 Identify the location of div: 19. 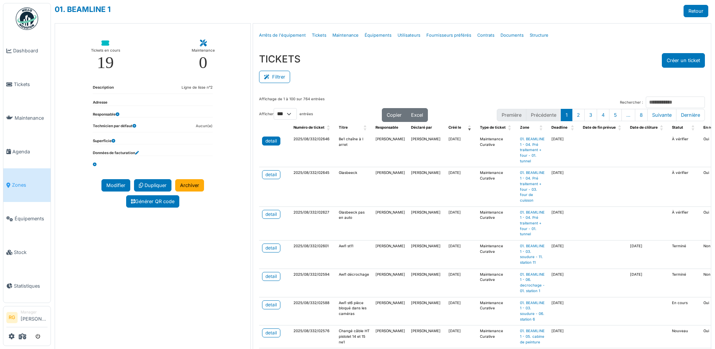
(105, 63).